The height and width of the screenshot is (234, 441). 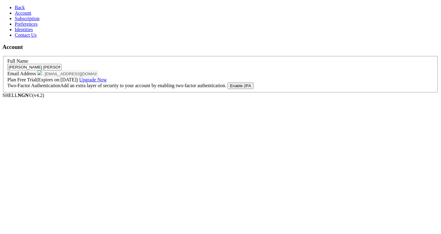 What do you see at coordinates (34, 67) in the screenshot?
I see `input: Full Name` at bounding box center [34, 67].